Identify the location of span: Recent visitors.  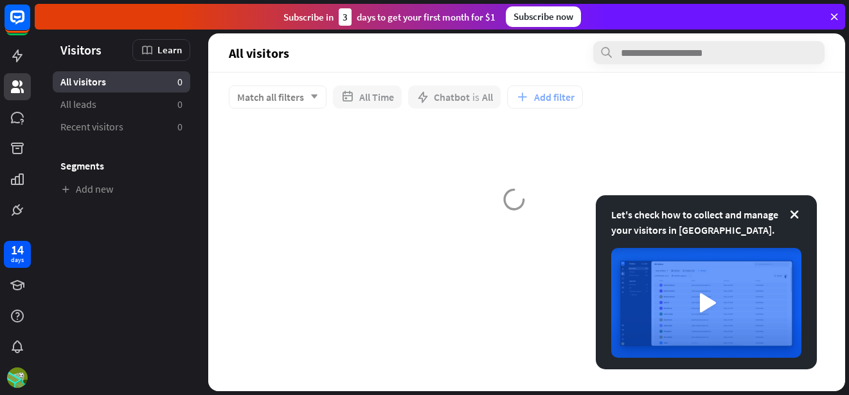
(92, 127).